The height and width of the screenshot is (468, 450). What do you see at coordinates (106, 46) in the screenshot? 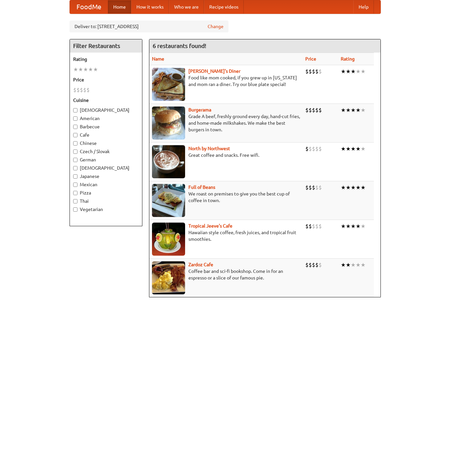
I see `h4: Filter Restaurants` at bounding box center [106, 46].